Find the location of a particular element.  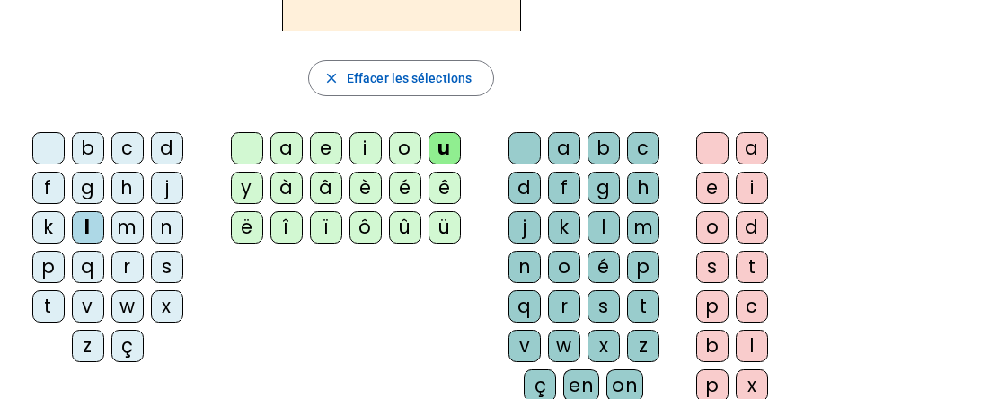

div: è is located at coordinates (365, 188).